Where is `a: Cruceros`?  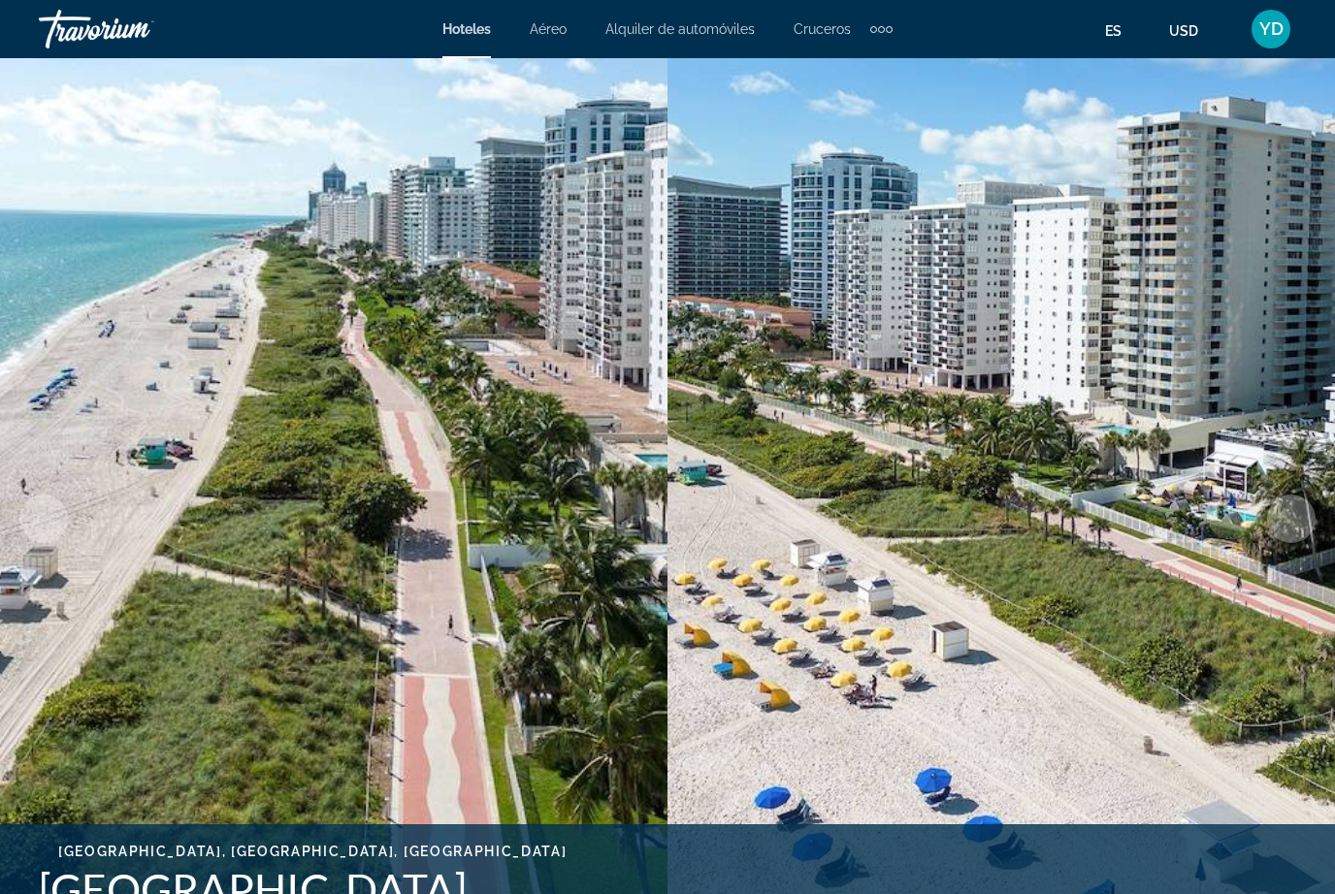
a: Cruceros is located at coordinates (822, 29).